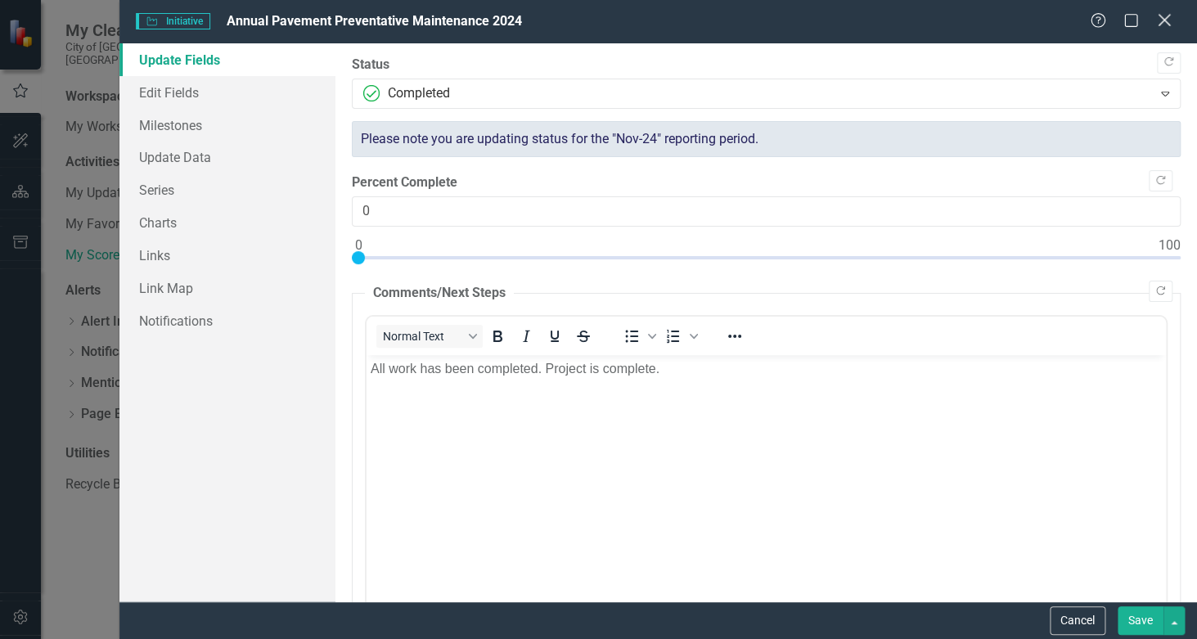  I want to click on a: Milestones, so click(227, 125).